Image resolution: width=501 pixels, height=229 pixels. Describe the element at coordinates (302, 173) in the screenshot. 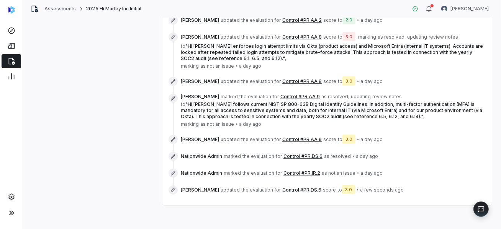

I see `button: Control #PR.IR.2` at that location.